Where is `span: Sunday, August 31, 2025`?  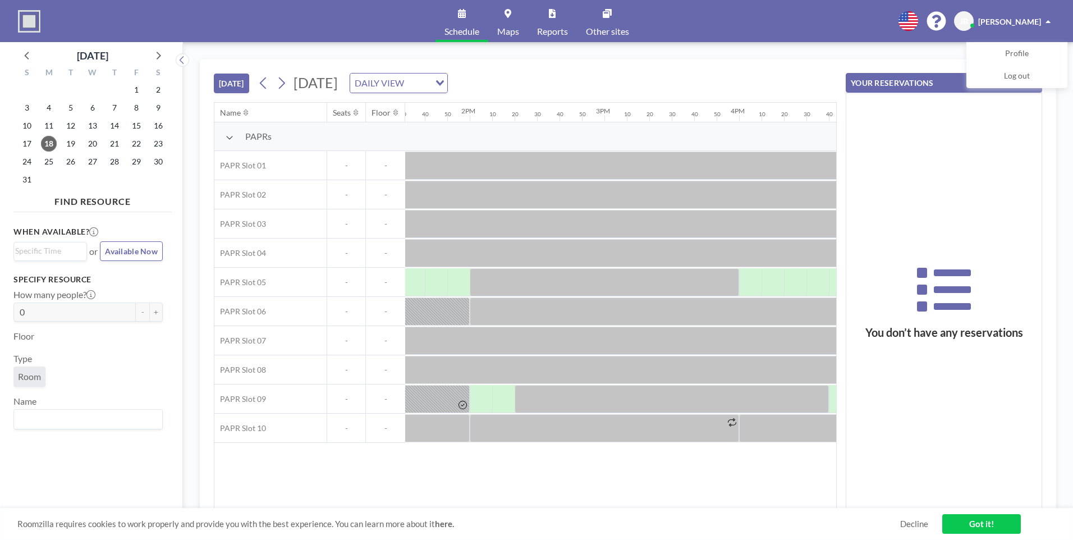 span: Sunday, August 31, 2025 is located at coordinates (27, 180).